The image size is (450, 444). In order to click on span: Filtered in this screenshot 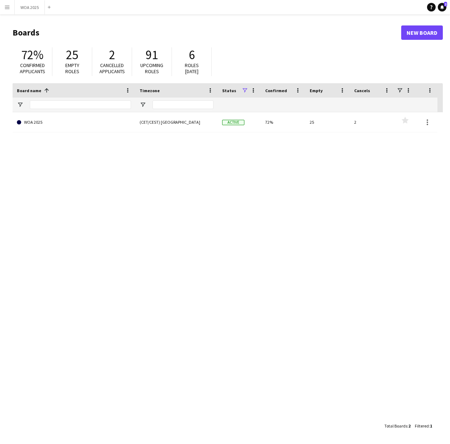, I will do `click(421, 426)`.